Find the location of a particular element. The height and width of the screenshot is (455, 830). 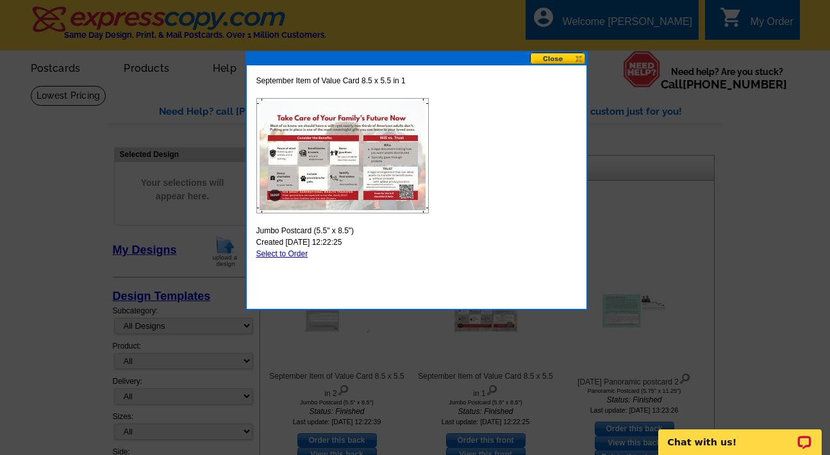

img: large-thumb.jpg is located at coordinates (342, 156).